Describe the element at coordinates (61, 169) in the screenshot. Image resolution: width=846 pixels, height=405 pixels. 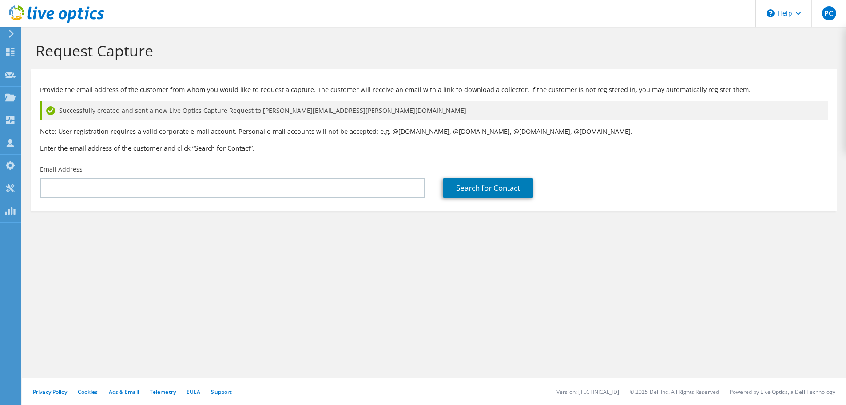
I see `label: Email Address` at that location.